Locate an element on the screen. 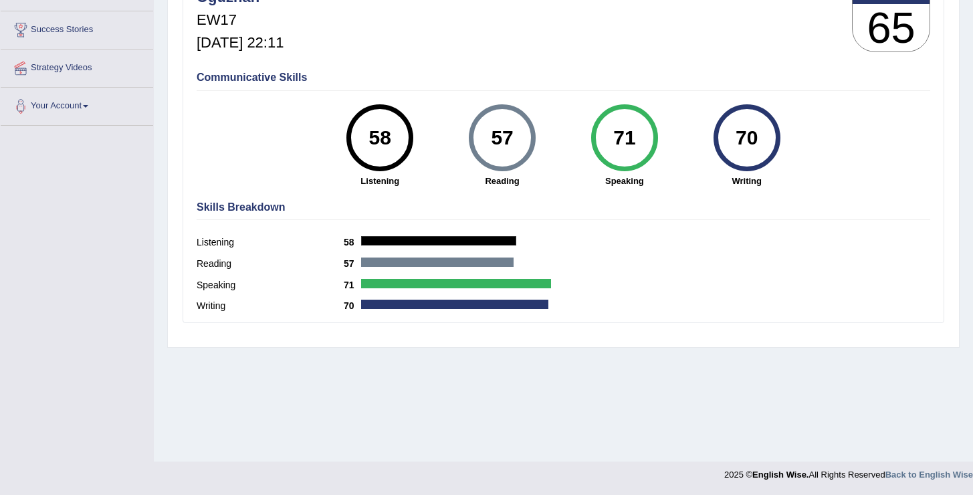 This screenshot has height=495, width=973. strong: Speaking is located at coordinates (624, 181).